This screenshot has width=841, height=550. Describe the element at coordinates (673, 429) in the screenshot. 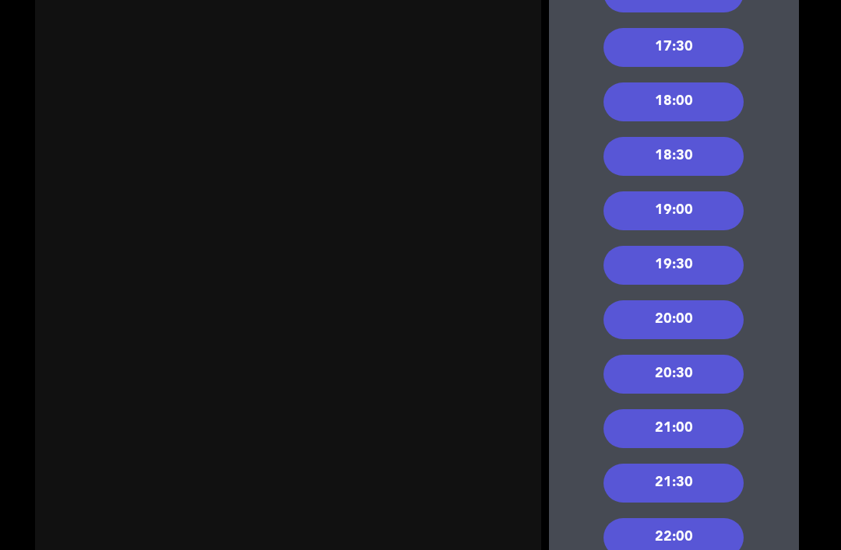

I see `div: 21:00` at that location.